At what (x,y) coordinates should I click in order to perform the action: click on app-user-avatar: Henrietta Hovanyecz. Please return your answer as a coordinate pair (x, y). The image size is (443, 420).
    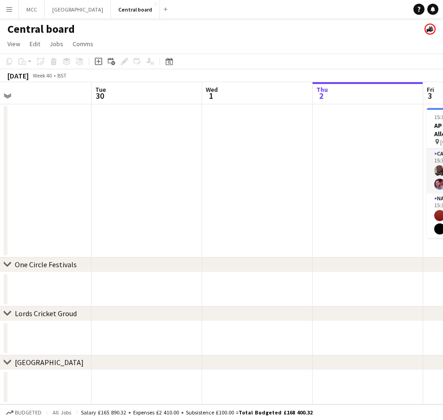
    Looking at the image, I should click on (430, 29).